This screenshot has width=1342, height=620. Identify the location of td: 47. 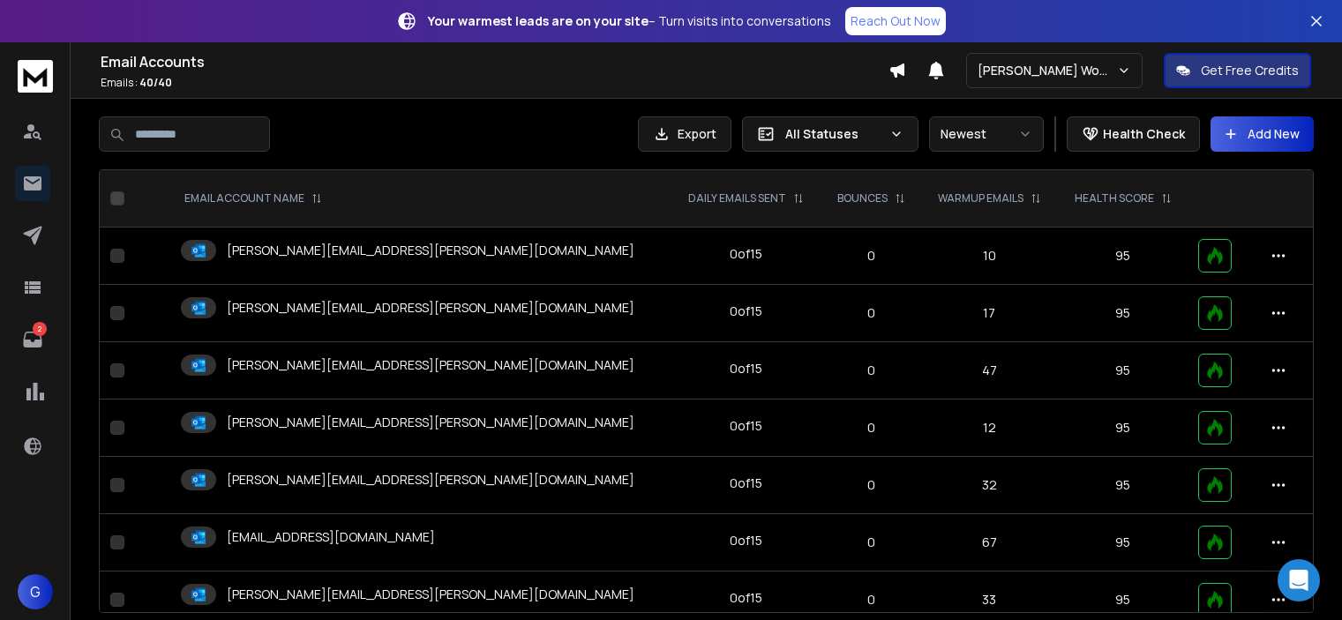
(989, 370).